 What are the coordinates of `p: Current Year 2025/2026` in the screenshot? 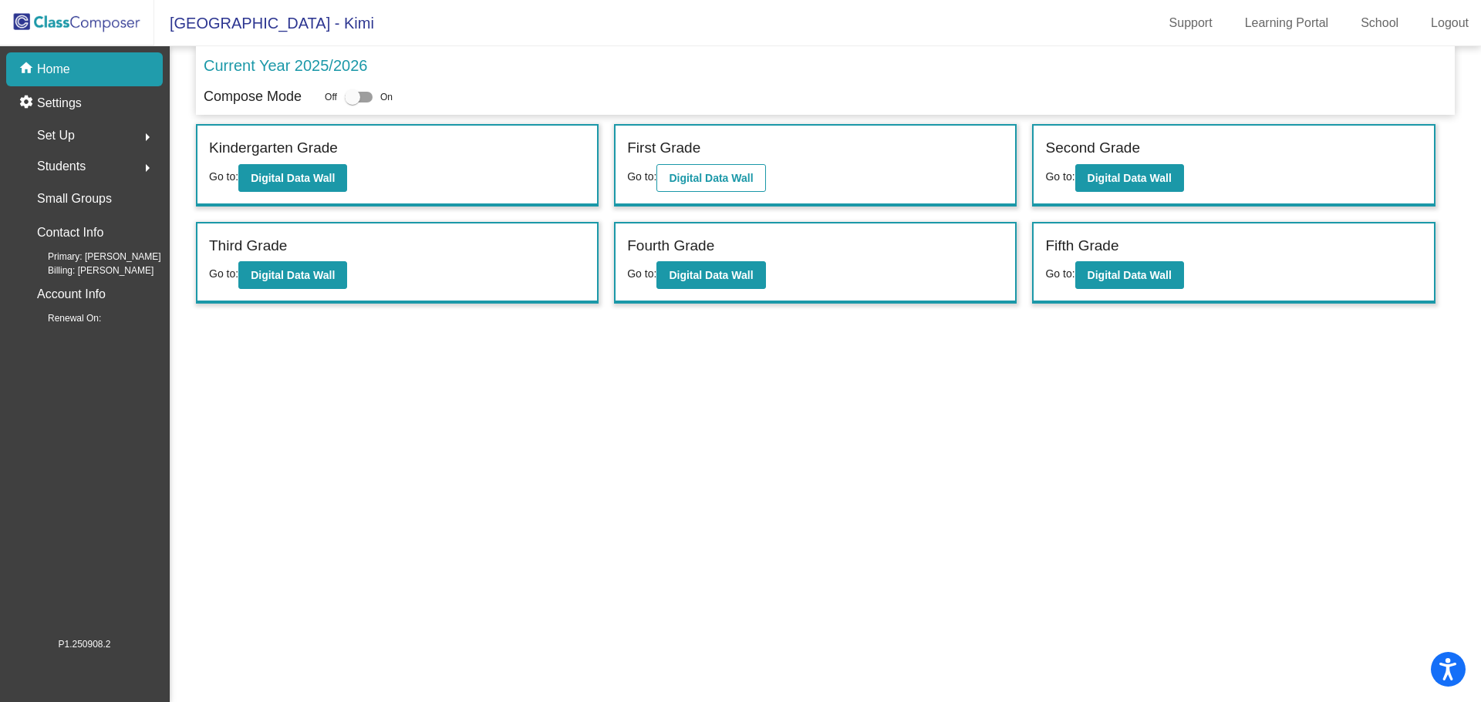 It's located at (285, 66).